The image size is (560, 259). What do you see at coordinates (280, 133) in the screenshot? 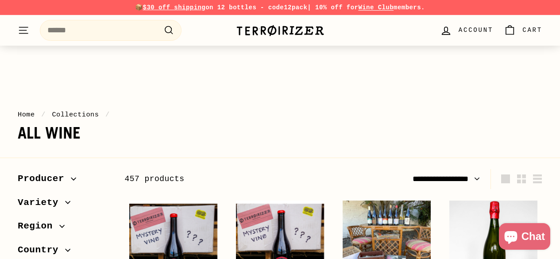
I see `h1: All wine` at bounding box center [280, 133].